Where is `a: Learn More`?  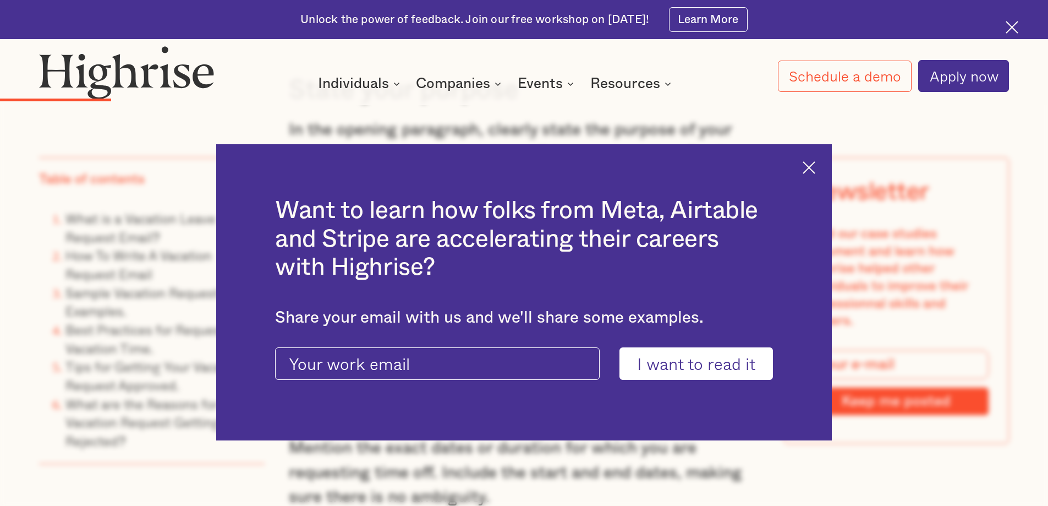
a: Learn More is located at coordinates (708, 19).